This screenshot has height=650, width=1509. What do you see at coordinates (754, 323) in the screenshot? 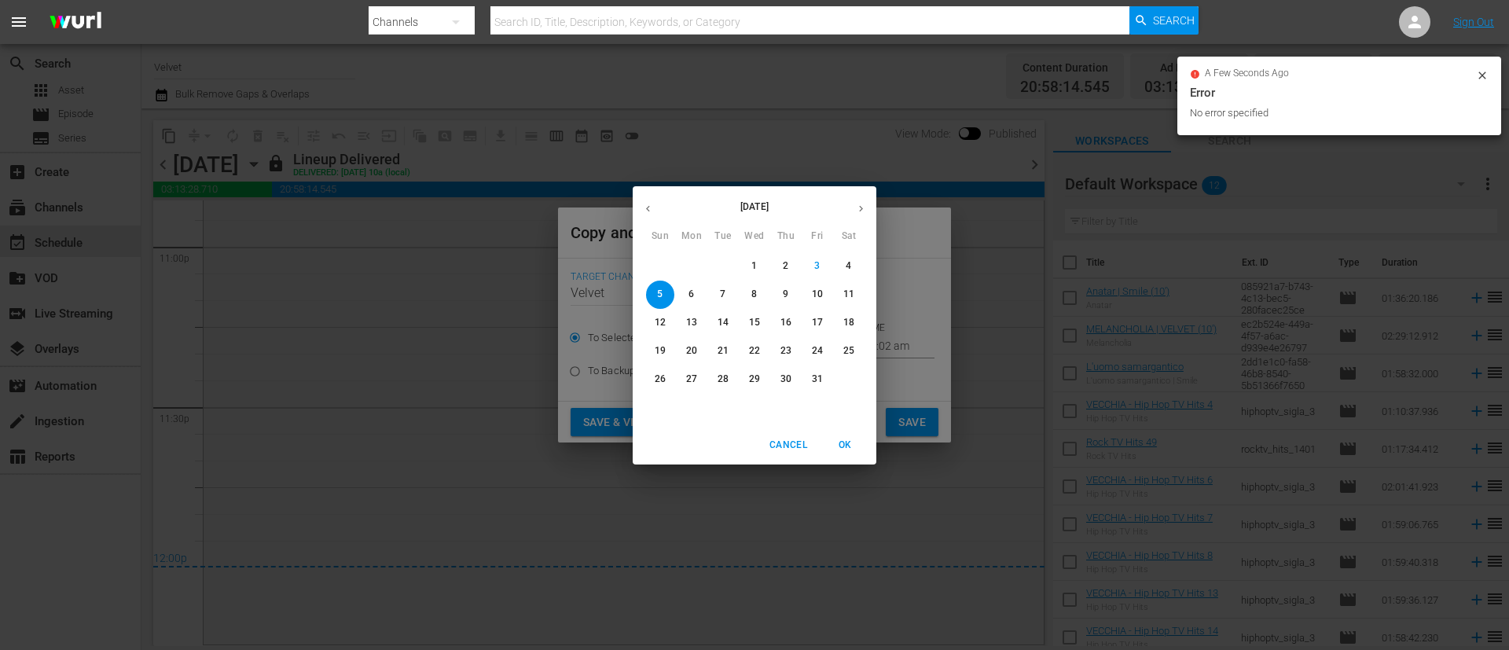
I see `button: 15` at bounding box center [754, 323].